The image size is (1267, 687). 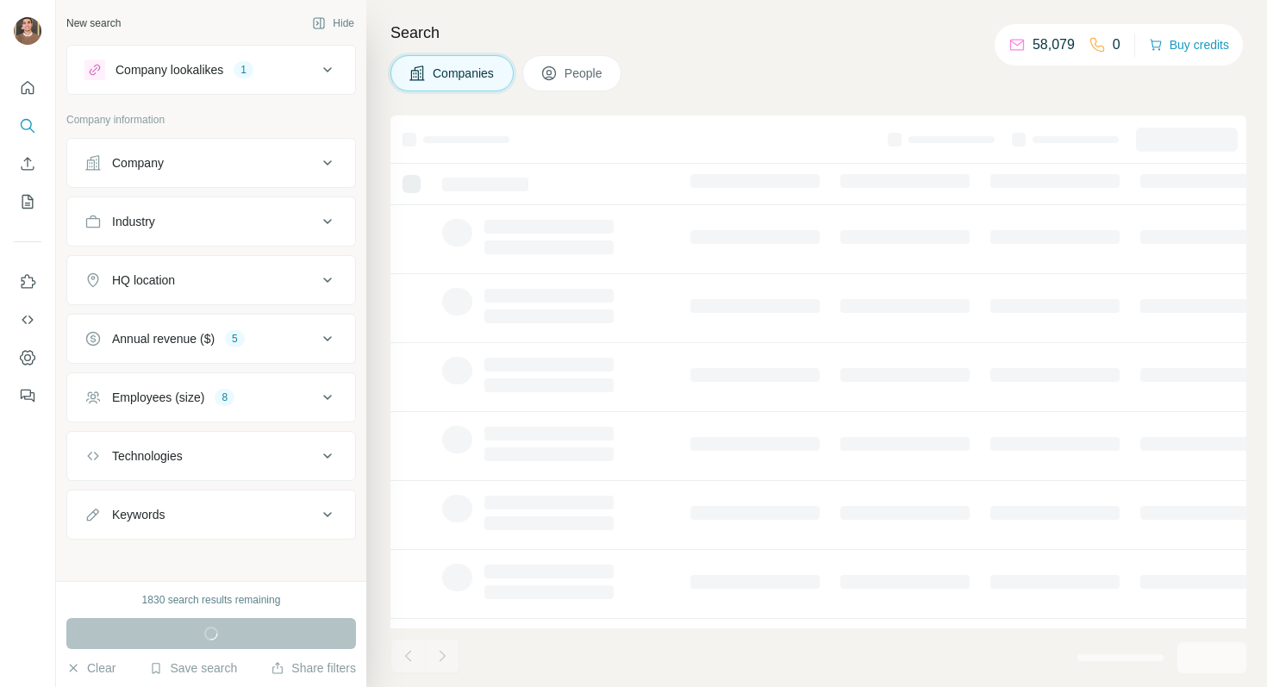 What do you see at coordinates (143, 280) in the screenshot?
I see `div: HQ location` at bounding box center [143, 280].